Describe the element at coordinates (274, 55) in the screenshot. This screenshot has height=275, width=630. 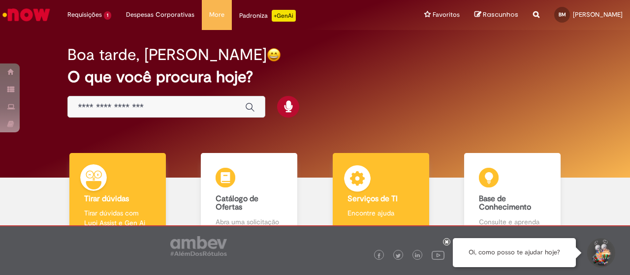
I see `img: happy-face.png` at that location.